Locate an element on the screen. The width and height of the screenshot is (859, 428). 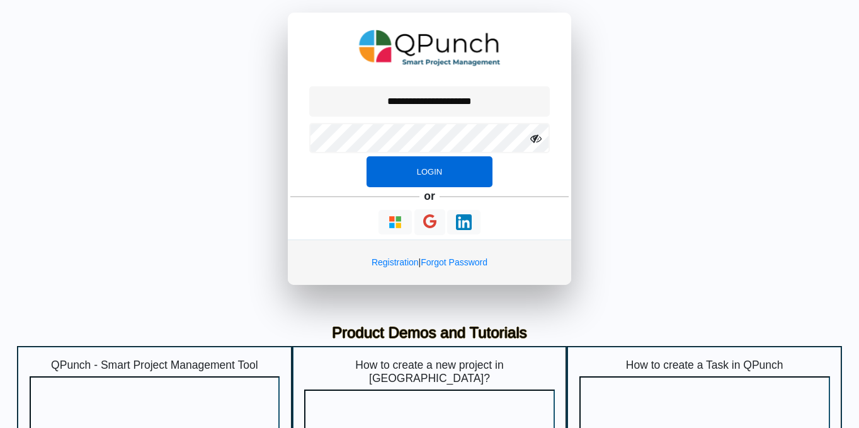
span: Login is located at coordinates (430, 171).